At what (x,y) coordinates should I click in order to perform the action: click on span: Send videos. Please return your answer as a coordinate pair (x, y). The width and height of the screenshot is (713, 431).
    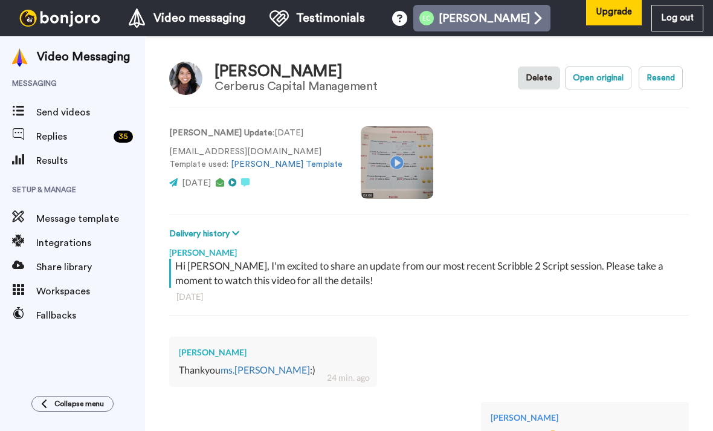
    Looking at the image, I should click on (91, 112).